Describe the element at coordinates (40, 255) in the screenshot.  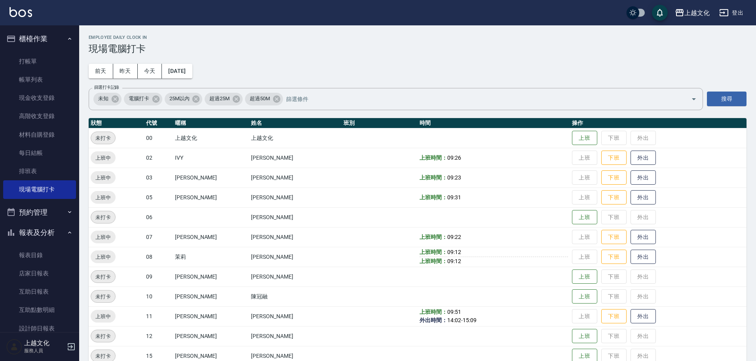
I see `a: 報表目錄` at that location.